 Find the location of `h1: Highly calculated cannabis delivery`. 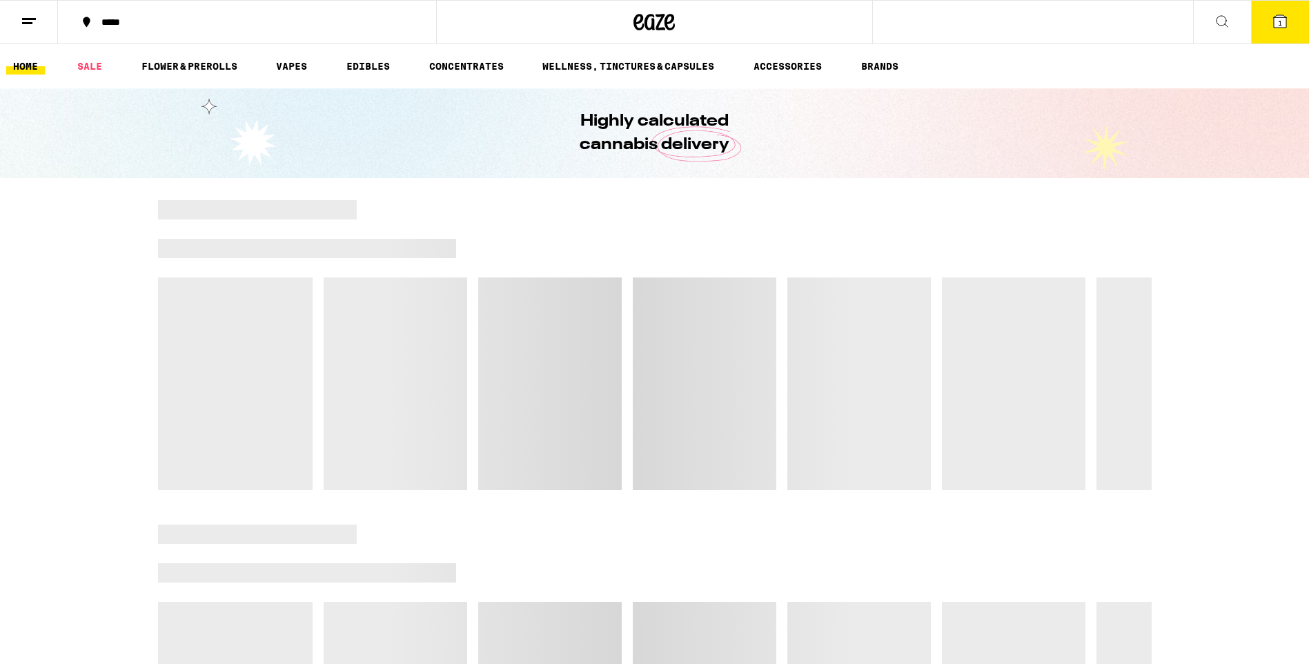

h1: Highly calculated cannabis delivery is located at coordinates (655, 133).